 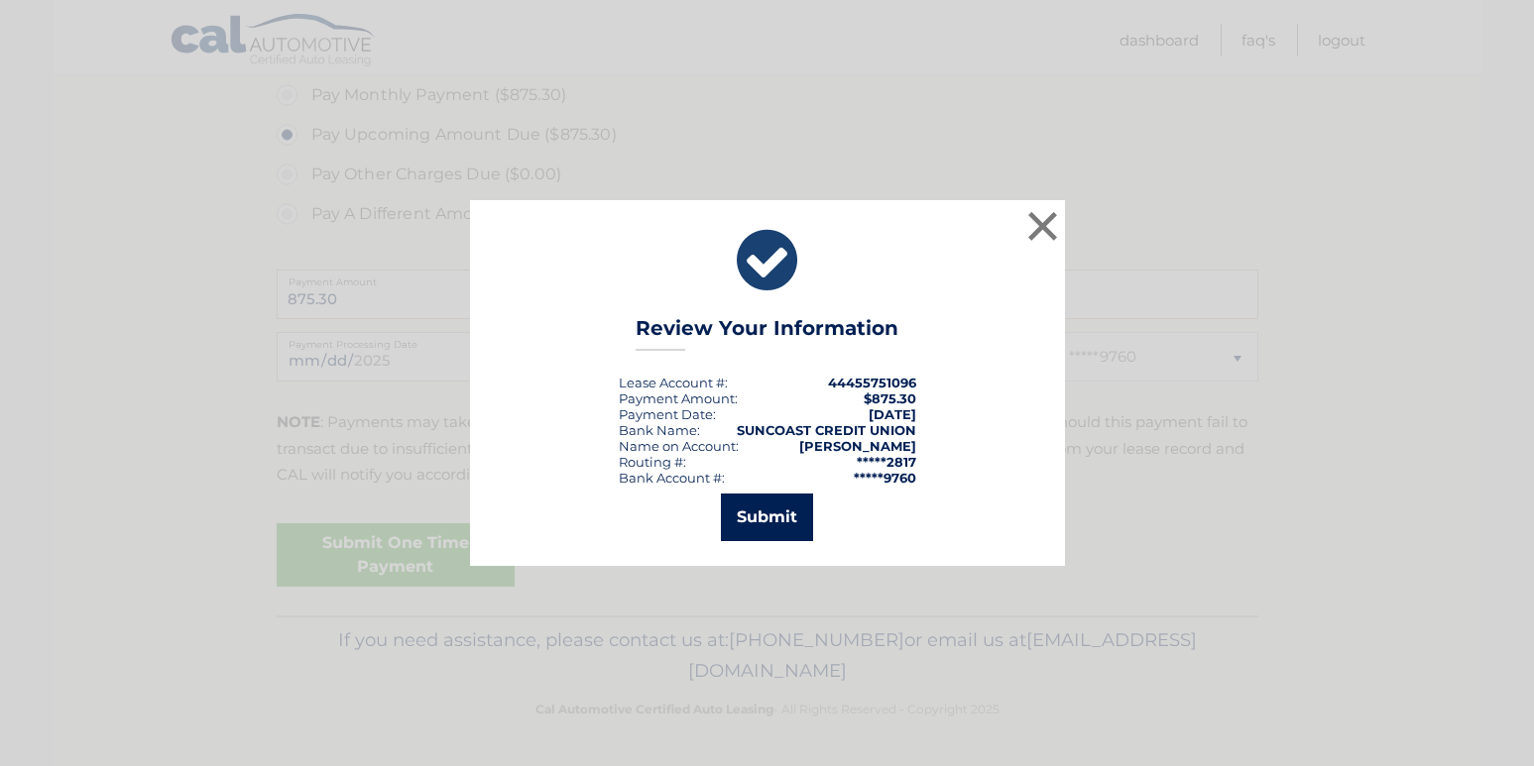 I want to click on strong: SUNCOAST CREDIT UNION, so click(x=826, y=430).